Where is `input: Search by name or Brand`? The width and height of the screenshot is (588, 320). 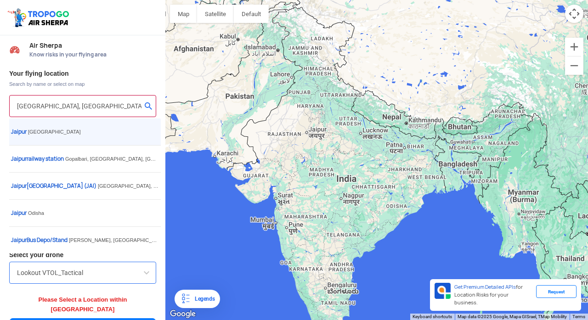 input: Search by name or Brand is located at coordinates (83, 273).